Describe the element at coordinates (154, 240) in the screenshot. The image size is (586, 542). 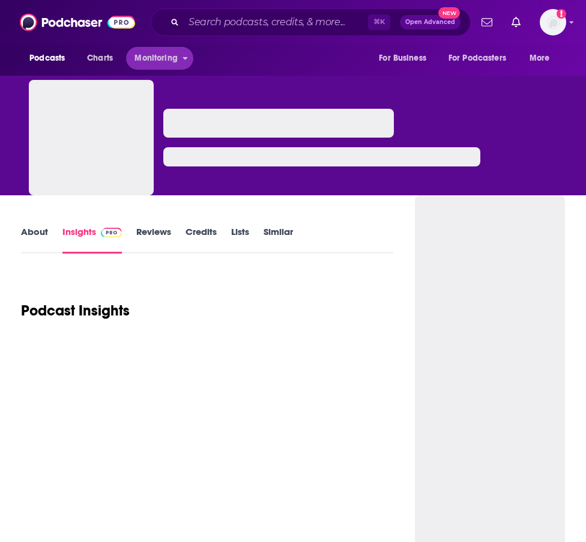
I see `a: Reviews` at that location.